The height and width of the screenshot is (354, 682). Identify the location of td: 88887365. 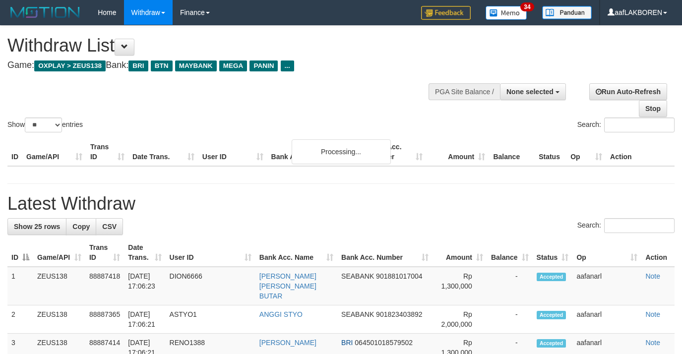
(105, 319).